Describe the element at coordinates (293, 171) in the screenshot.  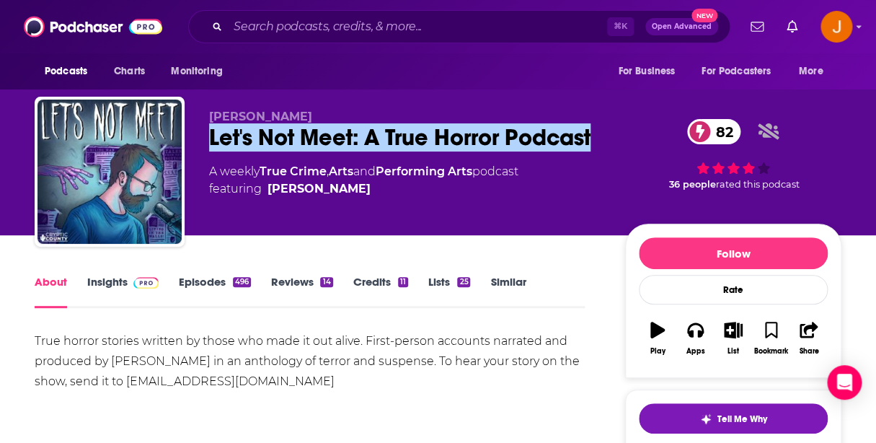
I see `a: True Crime` at that location.